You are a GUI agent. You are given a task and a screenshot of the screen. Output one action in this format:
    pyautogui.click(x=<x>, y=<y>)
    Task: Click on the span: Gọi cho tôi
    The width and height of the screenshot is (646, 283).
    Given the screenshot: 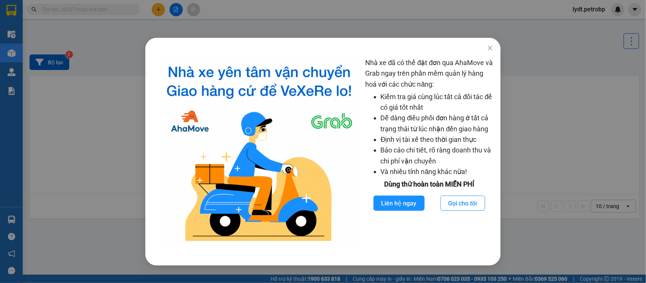 What is the action you would take?
    pyautogui.click(x=463, y=203)
    